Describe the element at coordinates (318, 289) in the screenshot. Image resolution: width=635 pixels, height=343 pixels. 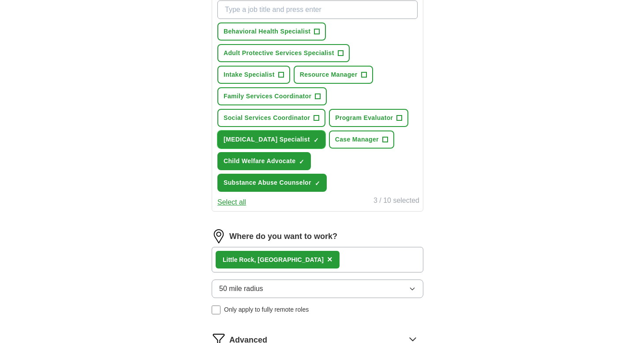
I see `button: 50 mile radius` at that location.